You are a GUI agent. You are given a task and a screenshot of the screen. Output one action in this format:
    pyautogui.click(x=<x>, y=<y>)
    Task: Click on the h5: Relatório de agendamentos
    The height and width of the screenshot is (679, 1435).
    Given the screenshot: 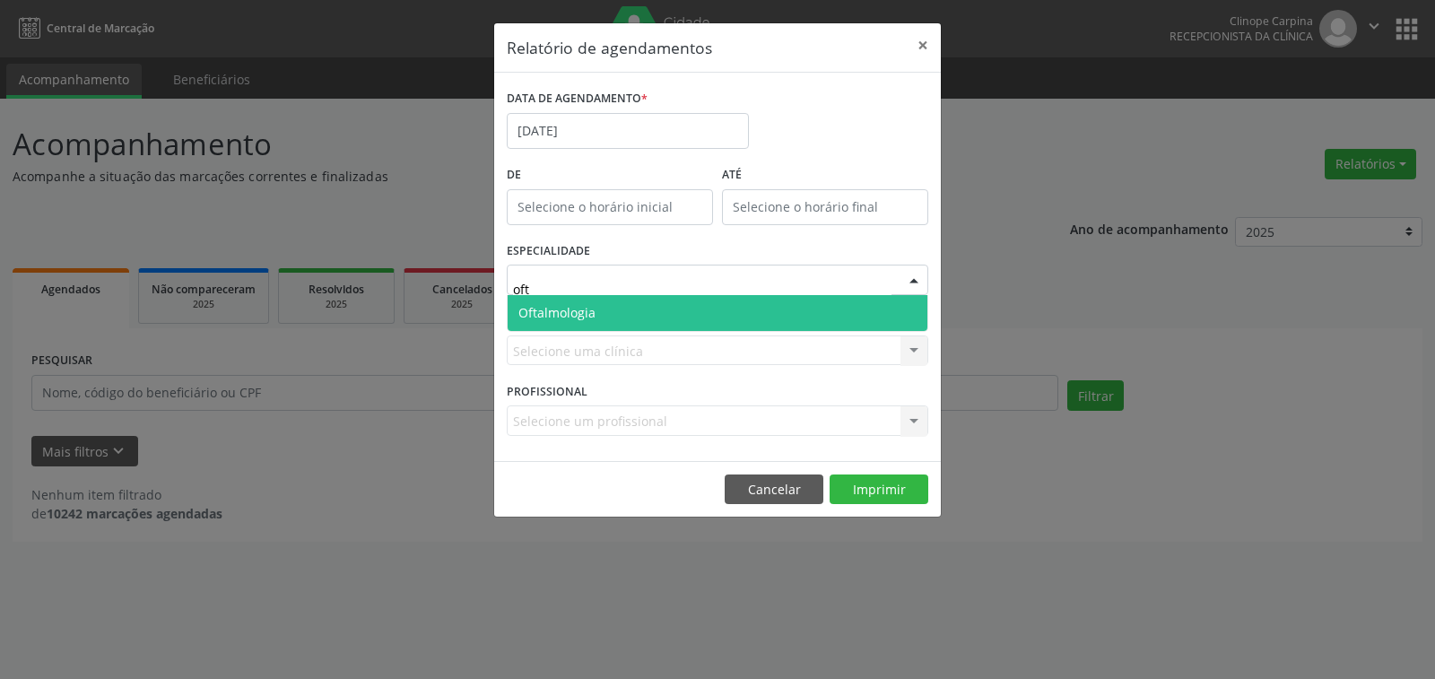 What is the action you would take?
    pyautogui.click(x=609, y=48)
    